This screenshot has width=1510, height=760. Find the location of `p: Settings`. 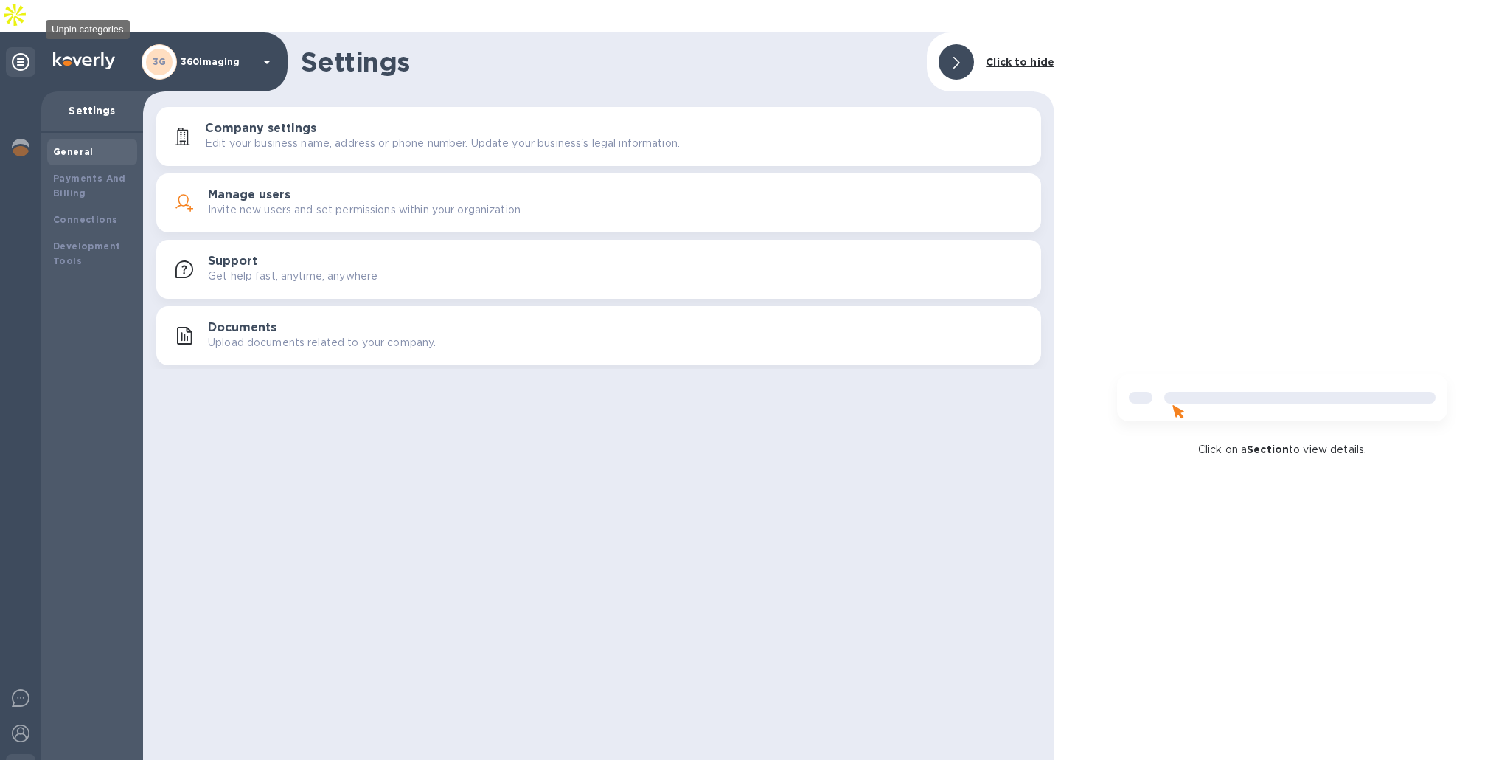

p: Settings is located at coordinates (92, 111).